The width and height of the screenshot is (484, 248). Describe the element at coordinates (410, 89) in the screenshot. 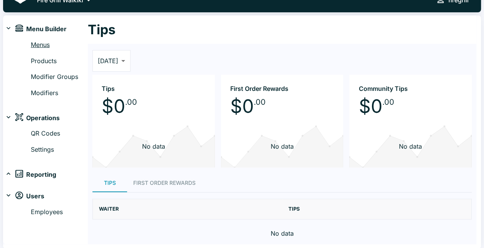

I see `p: Community Tips` at that location.